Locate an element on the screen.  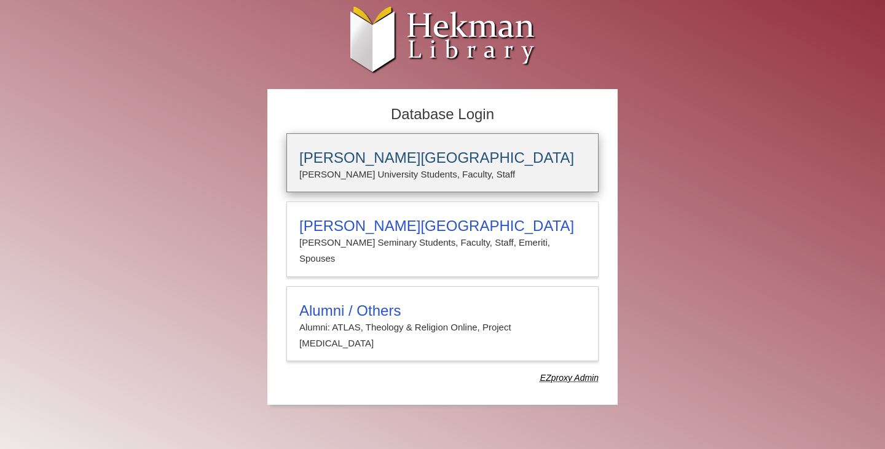
h3: Alumni / Others is located at coordinates (443, 311).